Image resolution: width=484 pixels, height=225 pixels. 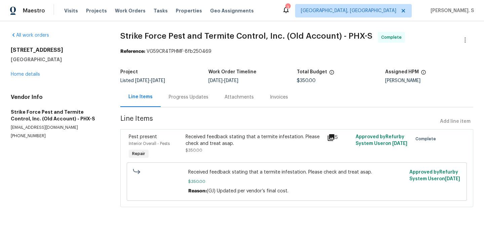 What do you see at coordinates (25, 74) in the screenshot?
I see `a: Home details` at bounding box center [25, 74].